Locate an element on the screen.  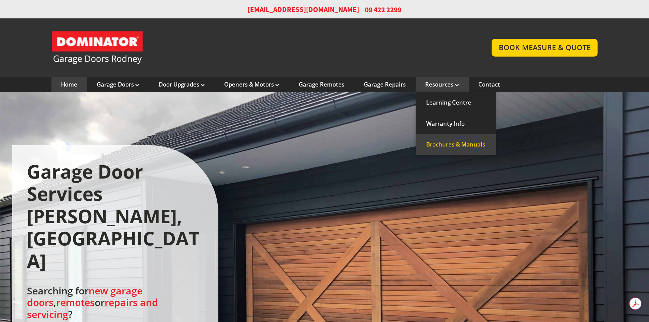
a: Contact is located at coordinates (489, 84).